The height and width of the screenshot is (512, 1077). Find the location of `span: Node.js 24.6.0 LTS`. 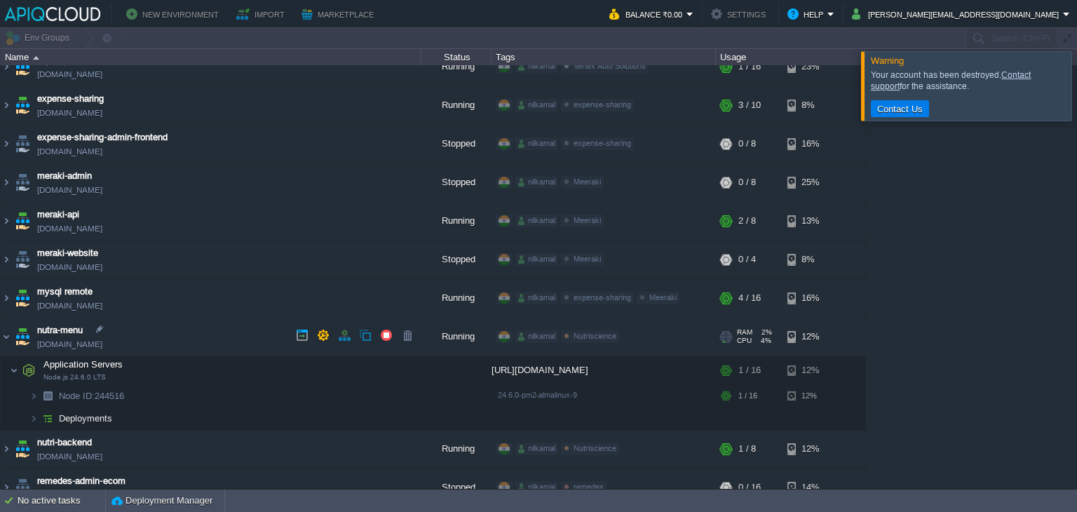

span: Node.js 24.6.0 LTS is located at coordinates (74, 377).